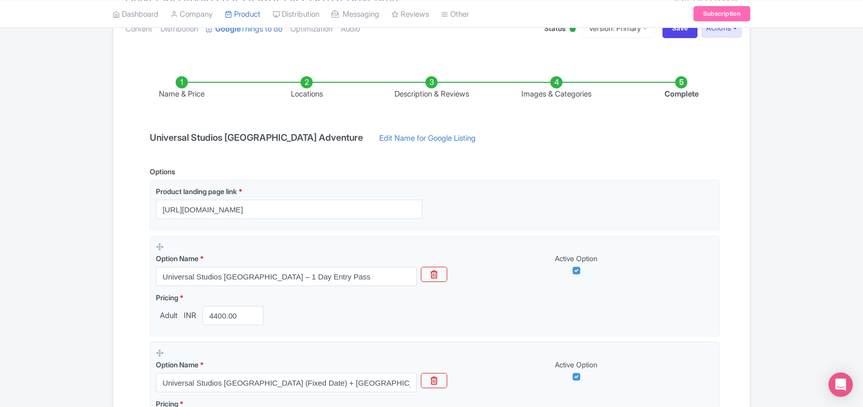 This screenshot has width=863, height=407. Describe the element at coordinates (228, 29) in the screenshot. I see `strong: Google` at that location.